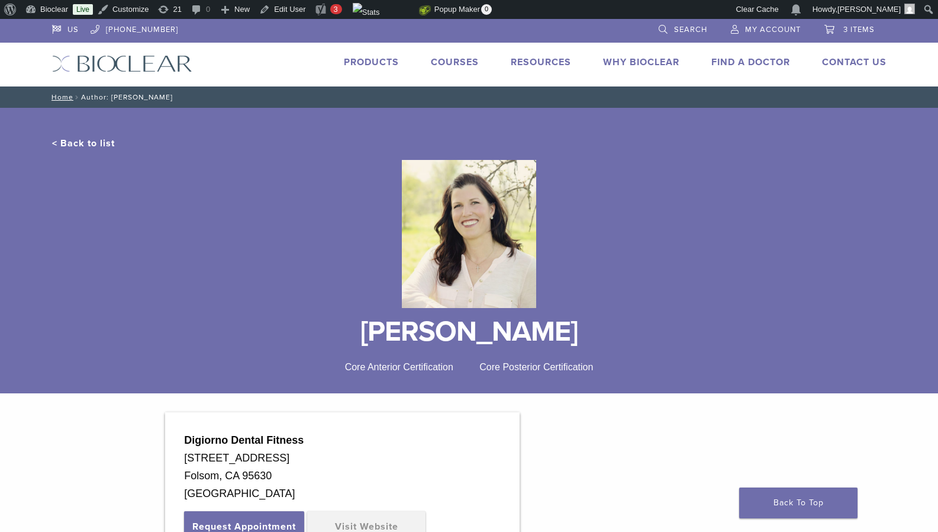  What do you see at coordinates (641, 62) in the screenshot?
I see `a: Why Bioclear` at bounding box center [641, 62].